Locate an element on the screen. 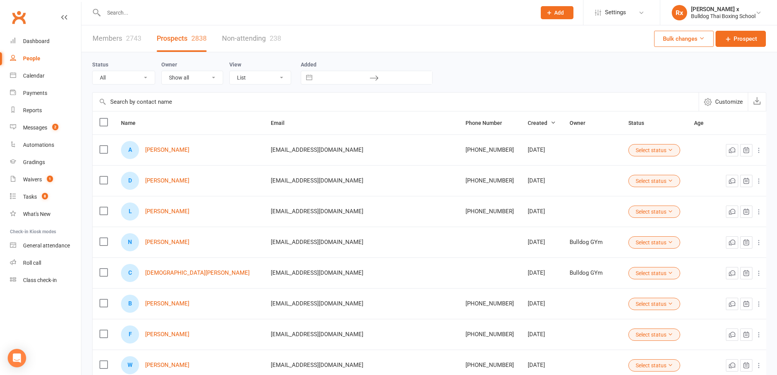 The height and width of the screenshot is (375, 777). div: People is located at coordinates (31, 58).